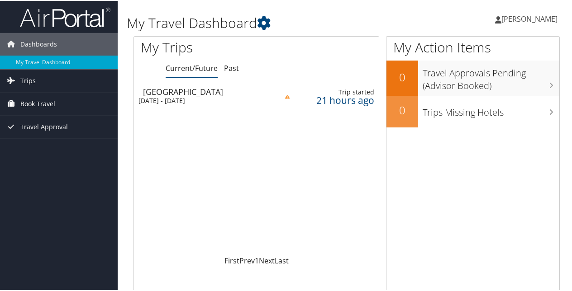 The height and width of the screenshot is (291, 572). I want to click on a: Past, so click(231, 67).